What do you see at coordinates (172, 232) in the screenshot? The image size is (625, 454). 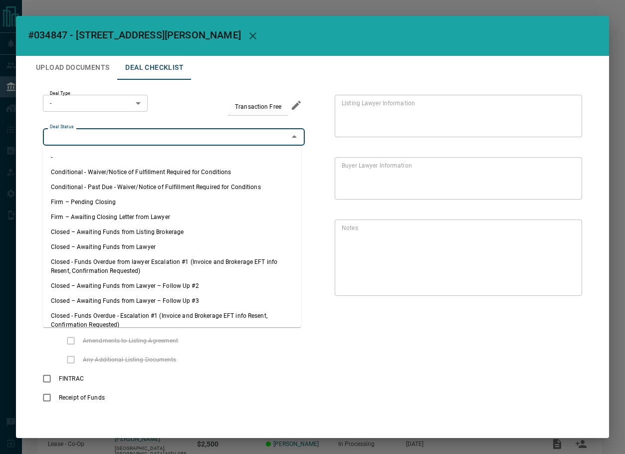 I see `li: Closed – Awaiting Funds from Listing Brokerage` at bounding box center [172, 232].